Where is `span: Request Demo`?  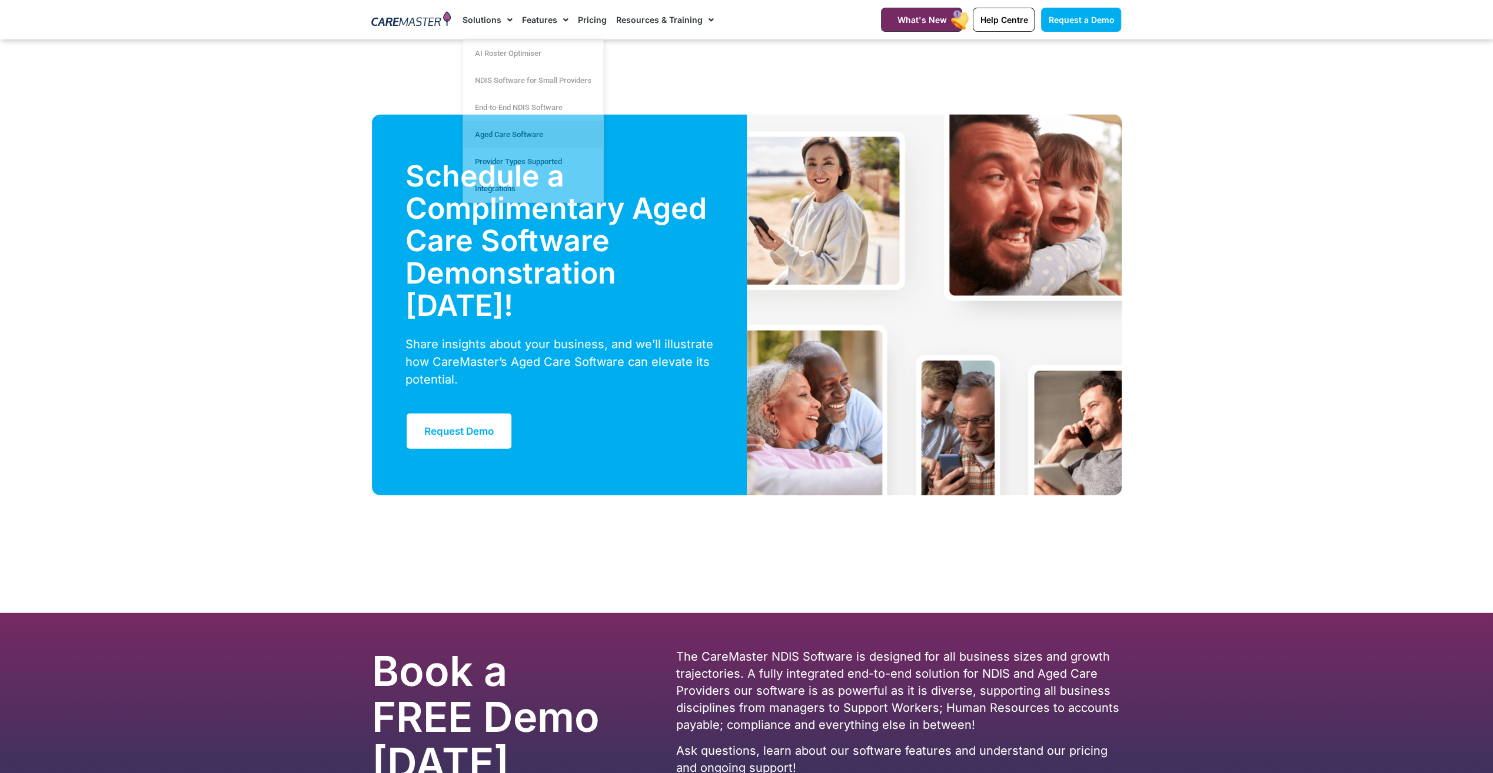 span: Request Demo is located at coordinates (459, 431).